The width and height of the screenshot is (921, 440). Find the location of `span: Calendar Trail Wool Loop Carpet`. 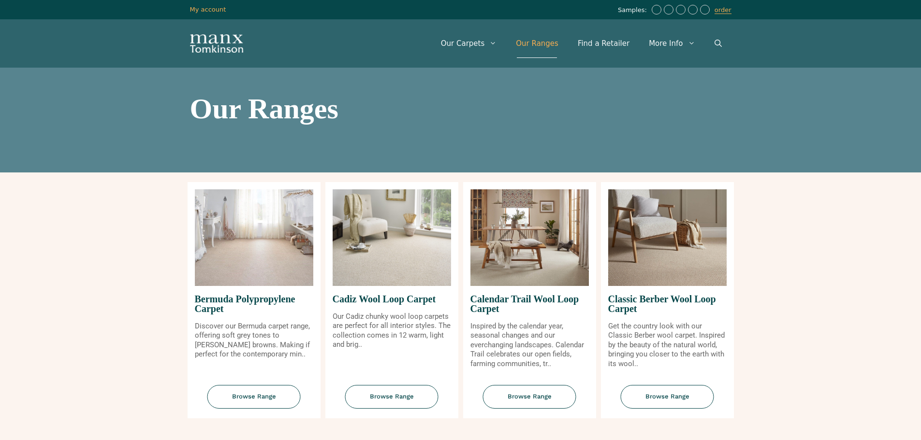

span: Calendar Trail Wool Loop Carpet is located at coordinates (529, 304).